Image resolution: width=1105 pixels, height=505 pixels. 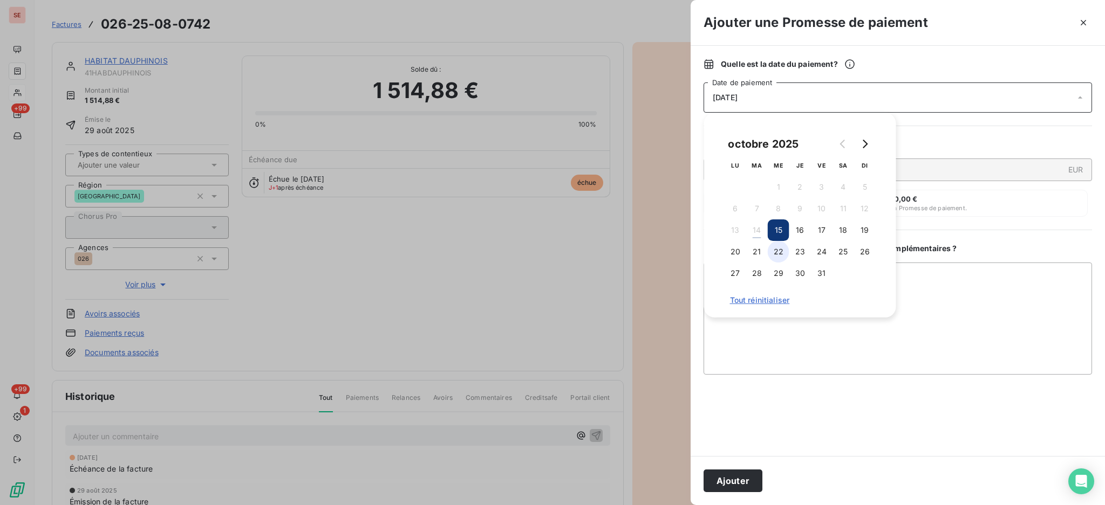 What do you see at coordinates (778, 252) in the screenshot?
I see `button: 22` at bounding box center [778, 252].